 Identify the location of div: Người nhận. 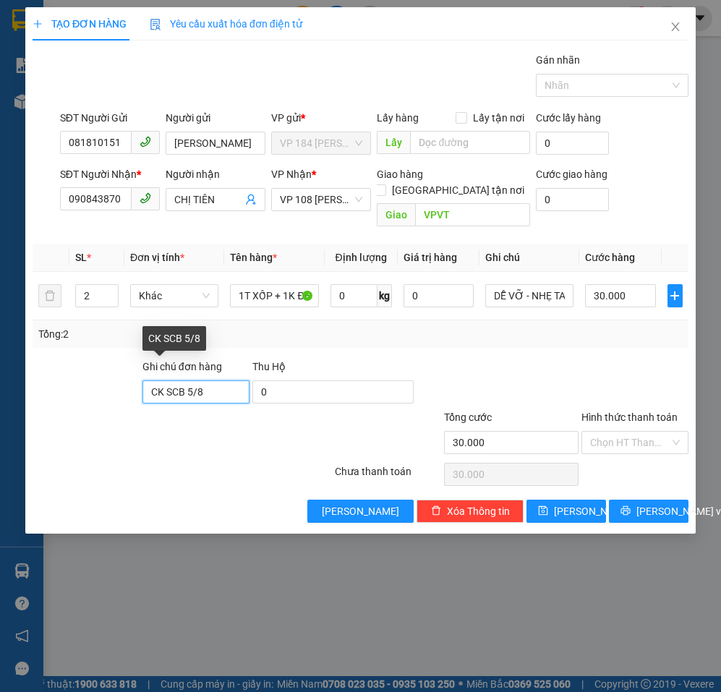
(216, 174).